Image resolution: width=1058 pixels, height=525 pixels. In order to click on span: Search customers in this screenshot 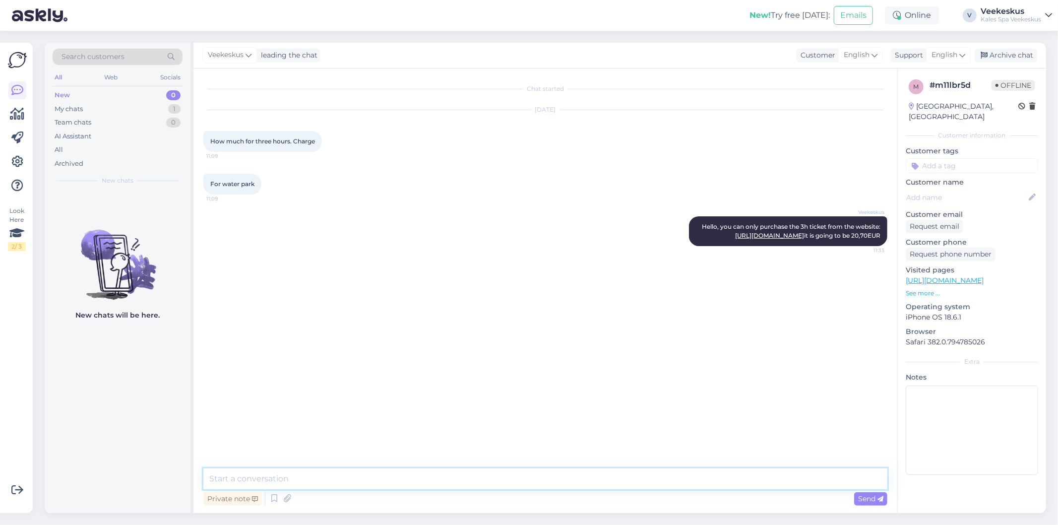, I will do `click(93, 57)`.